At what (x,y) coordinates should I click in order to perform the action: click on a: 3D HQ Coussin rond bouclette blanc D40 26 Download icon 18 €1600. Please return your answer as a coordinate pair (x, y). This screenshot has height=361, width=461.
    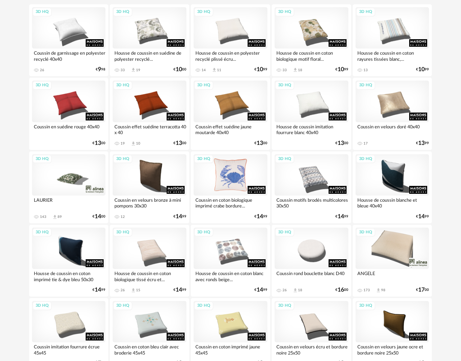
    Looking at the image, I should click on (311, 261).